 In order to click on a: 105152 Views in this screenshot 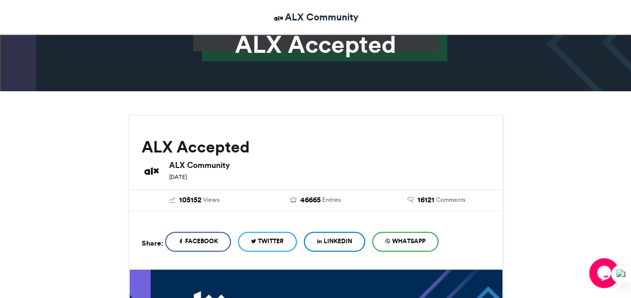, I will do `click(194, 200)`.